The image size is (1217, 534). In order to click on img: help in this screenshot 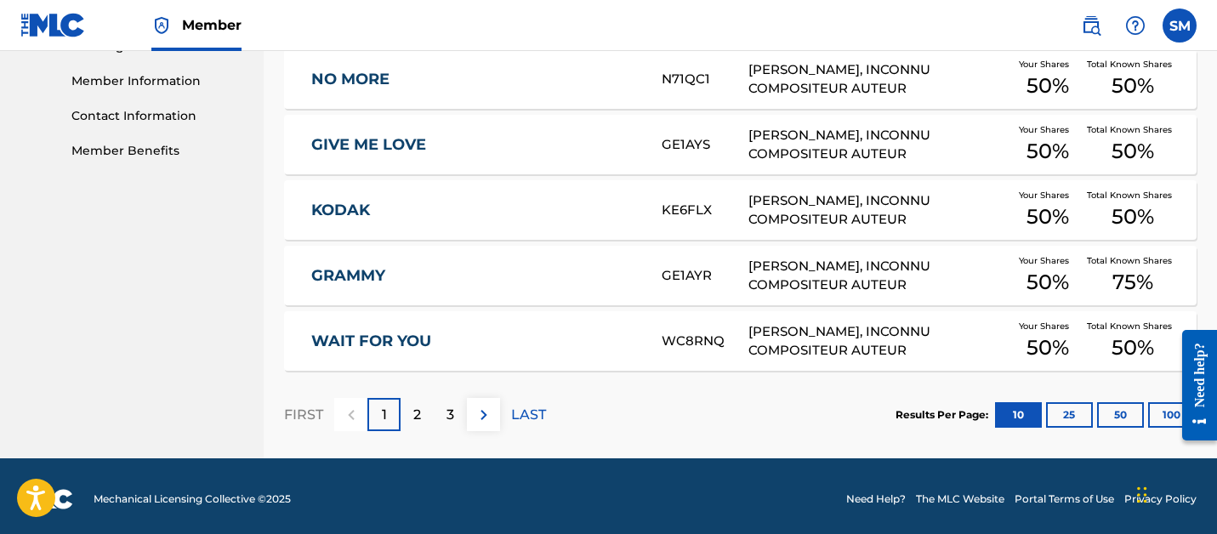, I will do `click(1135, 26)`.